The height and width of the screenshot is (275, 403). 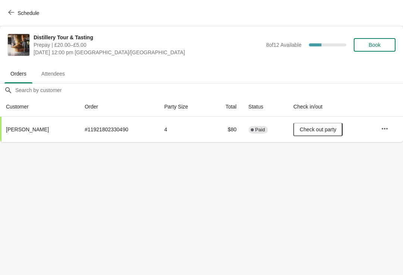 What do you see at coordinates (118, 129) in the screenshot?
I see `td: # 11921802330490` at bounding box center [118, 129].